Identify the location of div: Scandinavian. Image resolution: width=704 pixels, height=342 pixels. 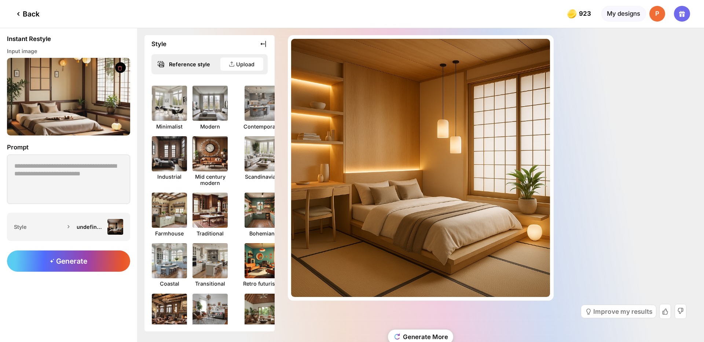
(262, 177).